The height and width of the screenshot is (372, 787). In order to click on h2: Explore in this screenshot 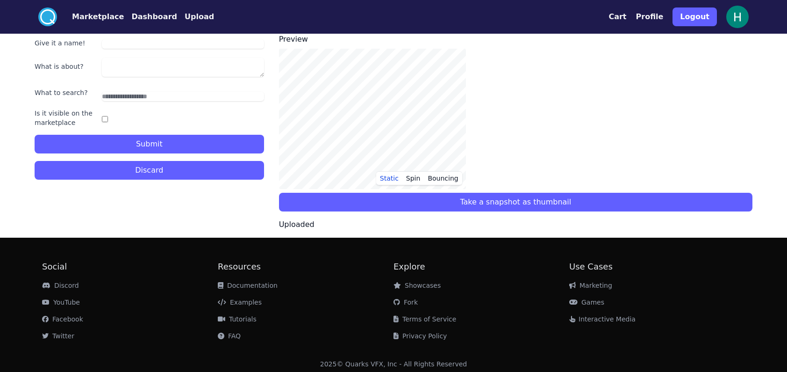, I will do `click(481, 266)`.